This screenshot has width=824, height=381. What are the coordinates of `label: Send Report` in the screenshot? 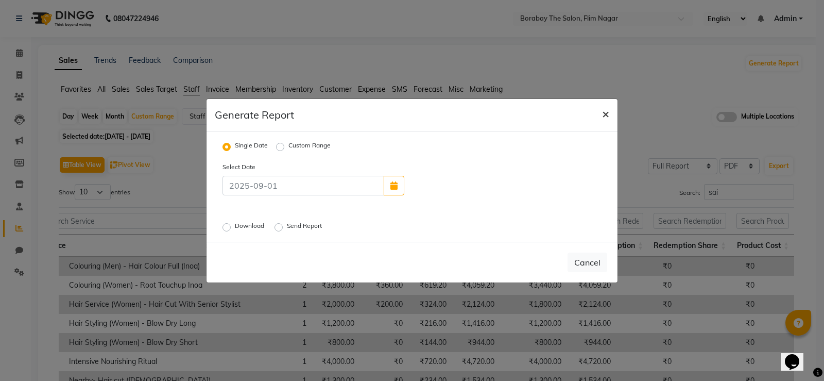 It's located at (306, 227).